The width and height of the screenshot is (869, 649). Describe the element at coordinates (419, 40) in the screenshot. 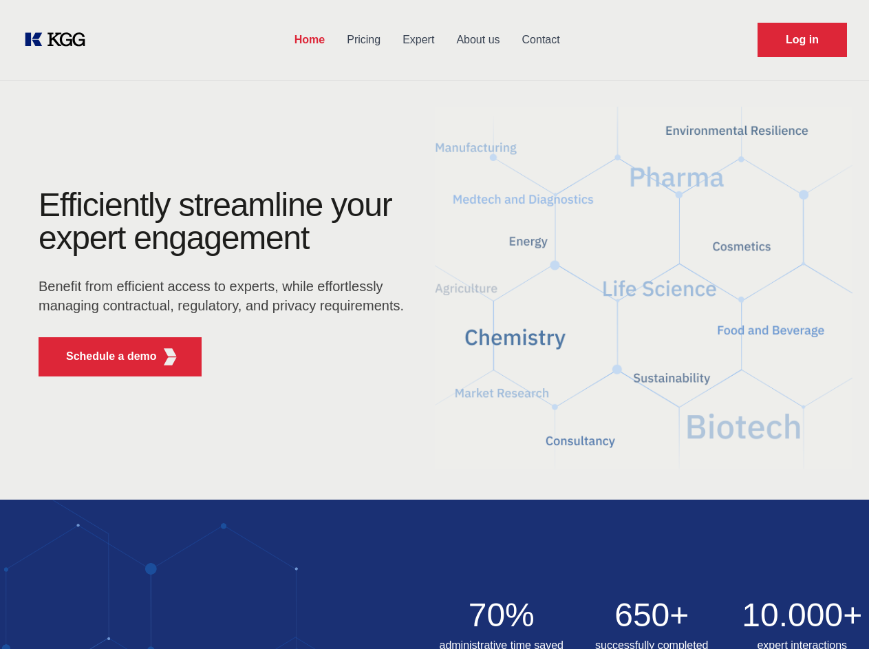

I see `a: Expert` at that location.